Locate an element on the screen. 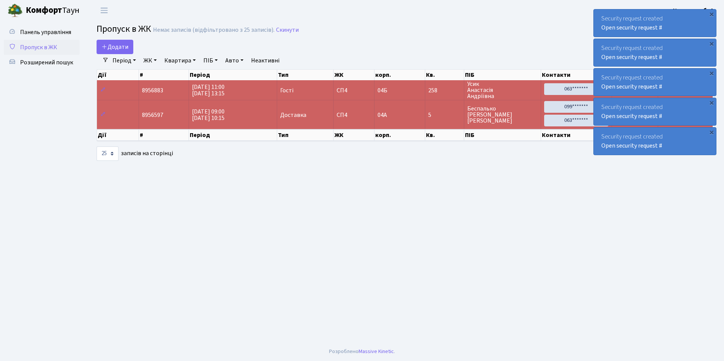  a: Скинути is located at coordinates (287, 30).